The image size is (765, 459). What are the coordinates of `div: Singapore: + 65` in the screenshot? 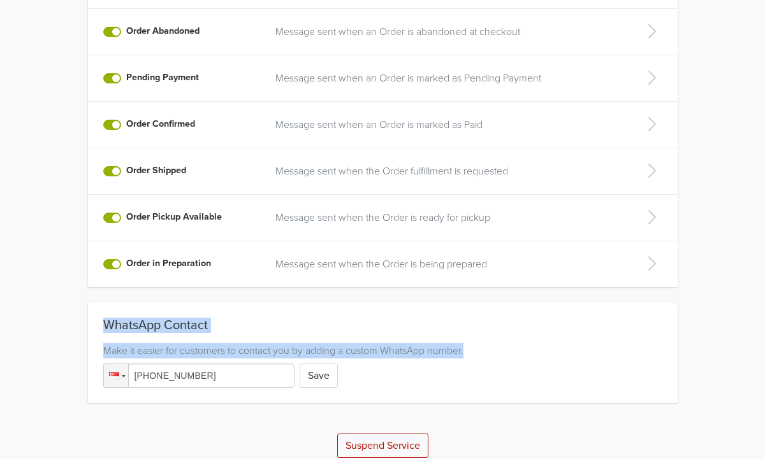 It's located at (116, 376).